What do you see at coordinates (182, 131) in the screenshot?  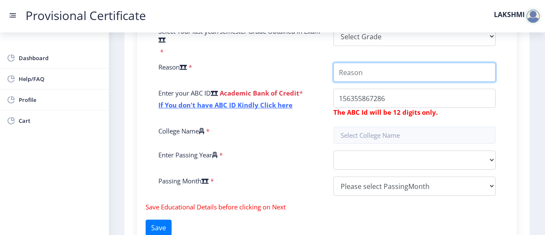 I see `label: College Name` at bounding box center [182, 131].